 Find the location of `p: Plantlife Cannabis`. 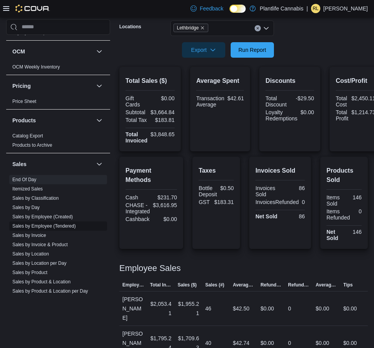

p: Plantlife Cannabis is located at coordinates (281, 9).